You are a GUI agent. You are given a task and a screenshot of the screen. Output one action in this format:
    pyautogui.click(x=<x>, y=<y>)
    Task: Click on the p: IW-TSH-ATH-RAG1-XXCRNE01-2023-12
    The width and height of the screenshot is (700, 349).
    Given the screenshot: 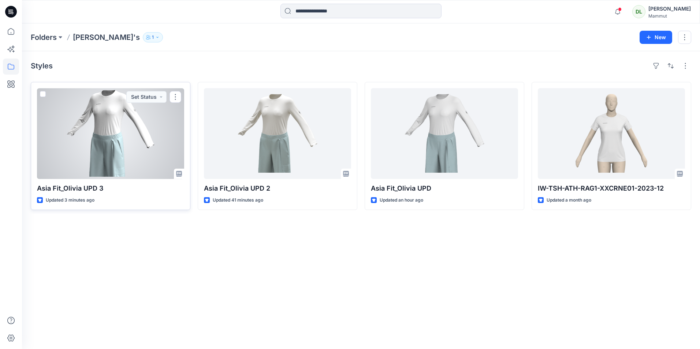 What is the action you would take?
    pyautogui.click(x=612, y=189)
    